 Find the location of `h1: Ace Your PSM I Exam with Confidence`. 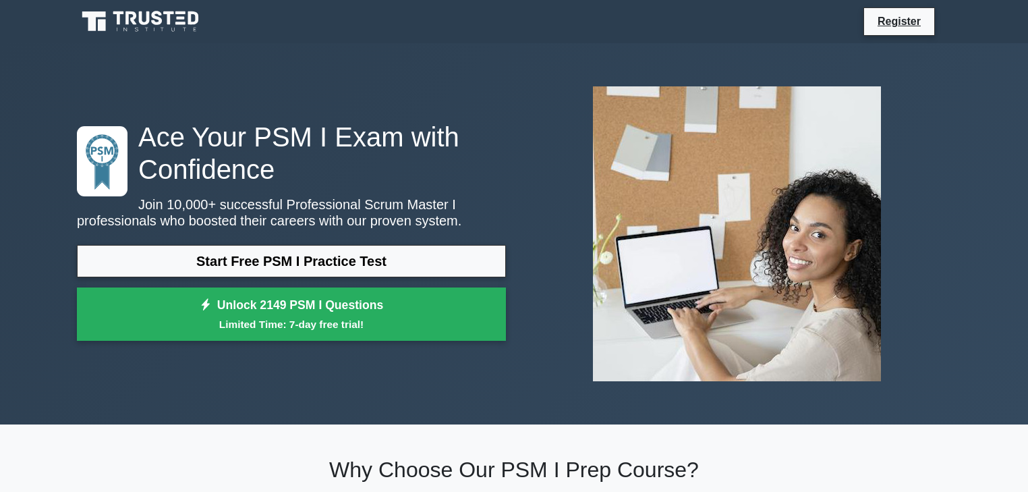

h1: Ace Your PSM I Exam with Confidence is located at coordinates (291, 153).